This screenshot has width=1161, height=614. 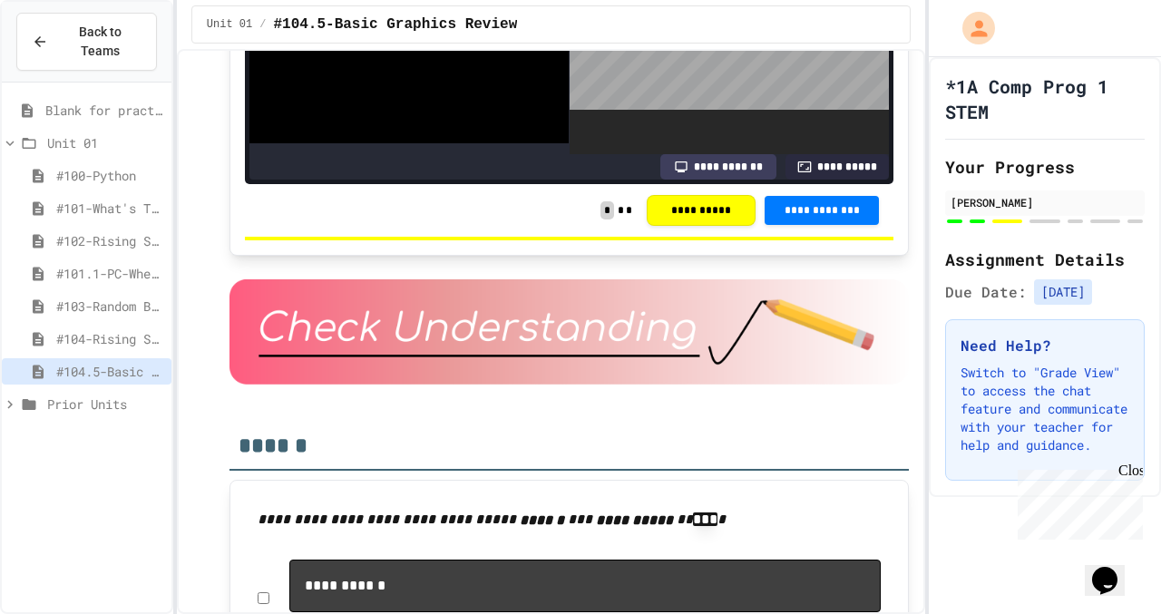 I want to click on span: #101.1-PC-Where am I?, so click(x=110, y=273).